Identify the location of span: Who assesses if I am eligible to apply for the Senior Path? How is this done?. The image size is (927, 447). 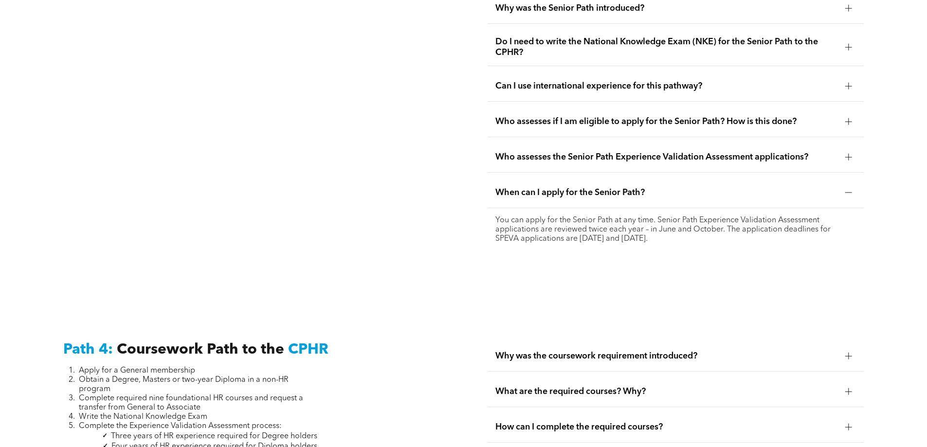
(666, 122).